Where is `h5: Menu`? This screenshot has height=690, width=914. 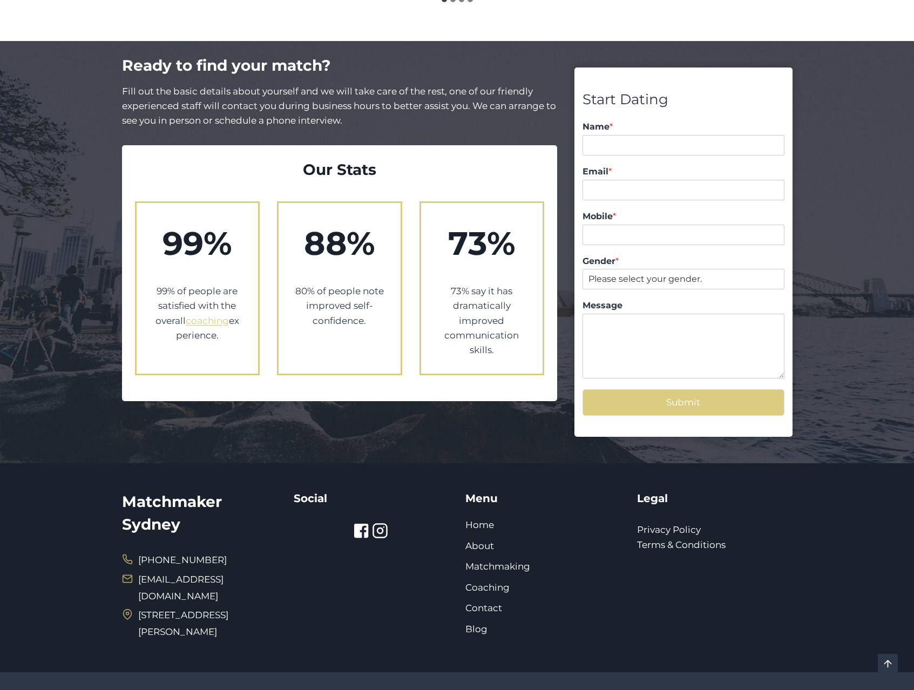 h5: Menu is located at coordinates (543, 498).